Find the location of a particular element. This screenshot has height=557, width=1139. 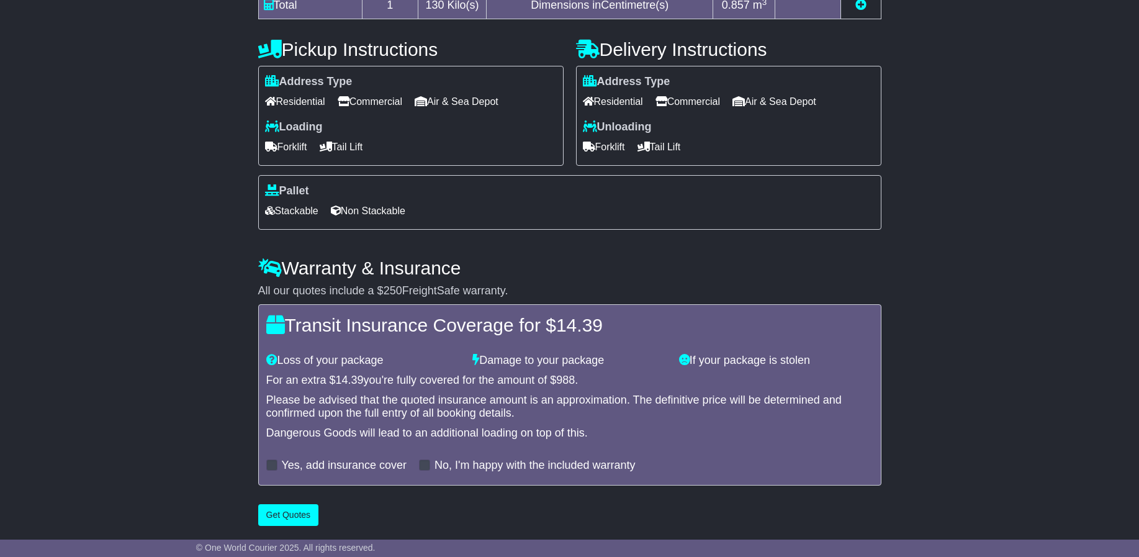

div: Damage to your package is located at coordinates (569, 361).